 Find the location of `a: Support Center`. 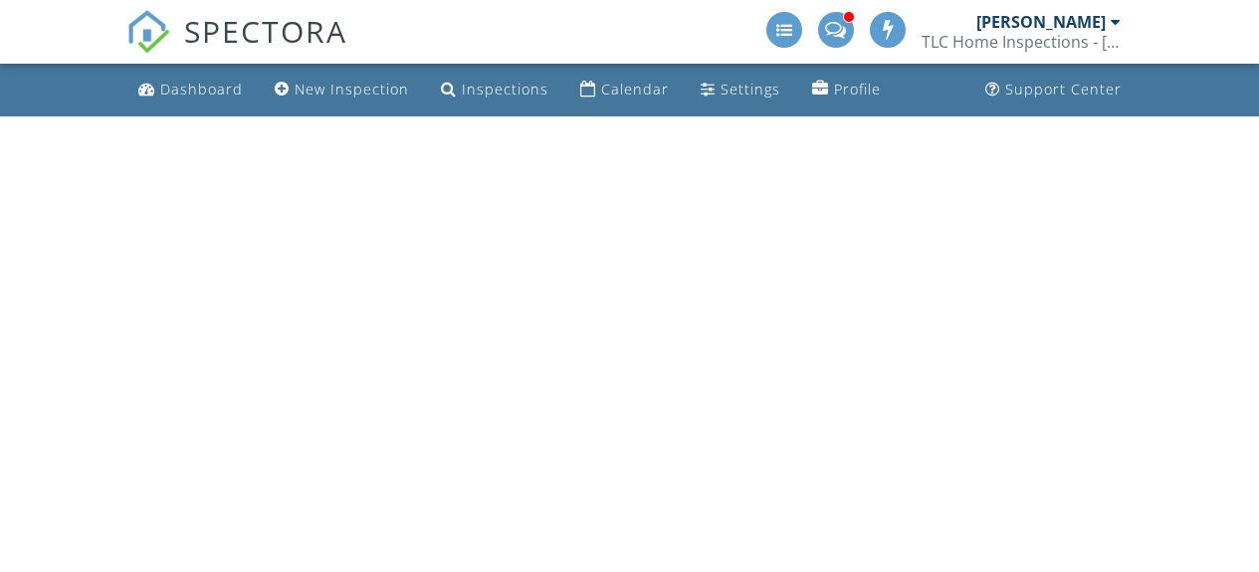

a: Support Center is located at coordinates (1053, 90).